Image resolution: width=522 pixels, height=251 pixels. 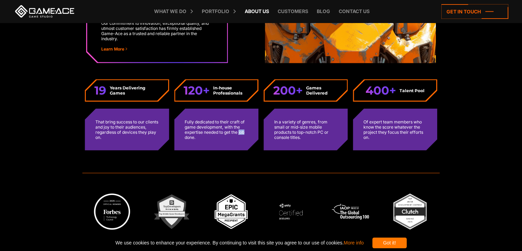 What do you see at coordinates (135, 90) in the screenshot?
I see `strong: Years Delivering Games` at bounding box center [135, 90].